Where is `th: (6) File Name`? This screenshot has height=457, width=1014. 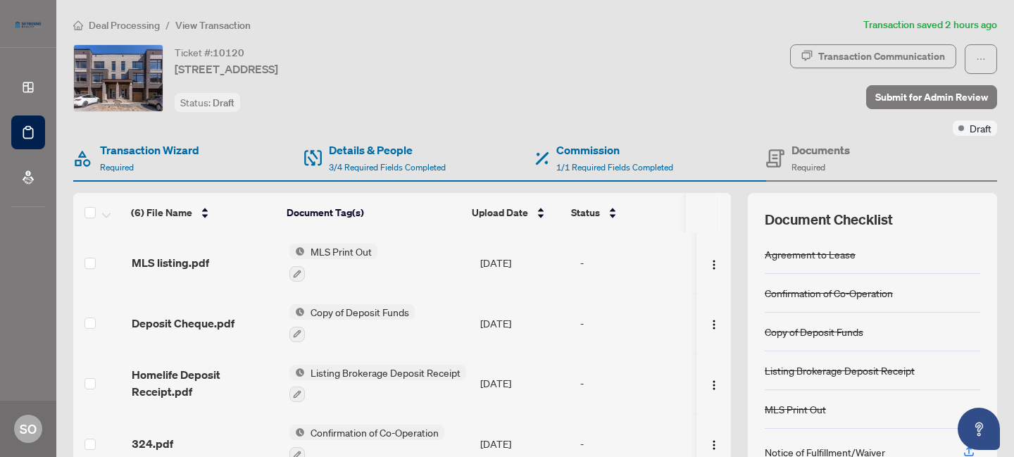
th: (6) File Name is located at coordinates (203, 213).